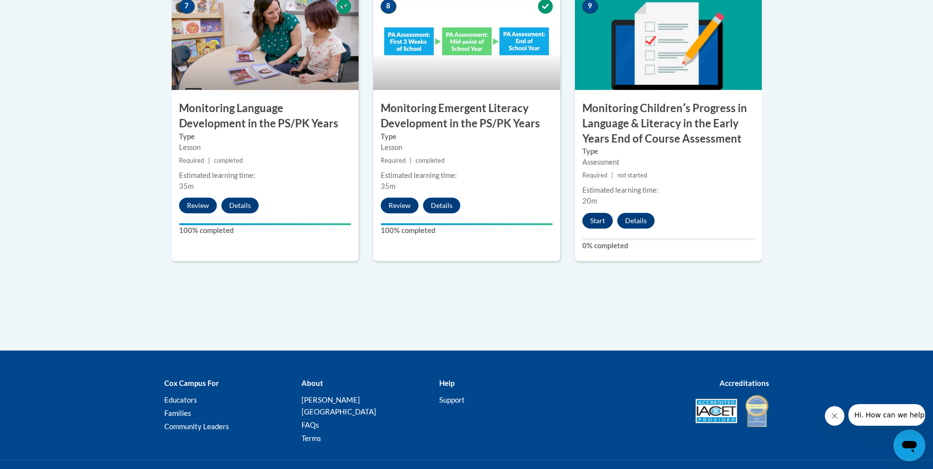 This screenshot has height=469, width=933. What do you see at coordinates (265, 116) in the screenshot?
I see `h3: Monitoring Language Development in the PS/PK Years` at bounding box center [265, 116].